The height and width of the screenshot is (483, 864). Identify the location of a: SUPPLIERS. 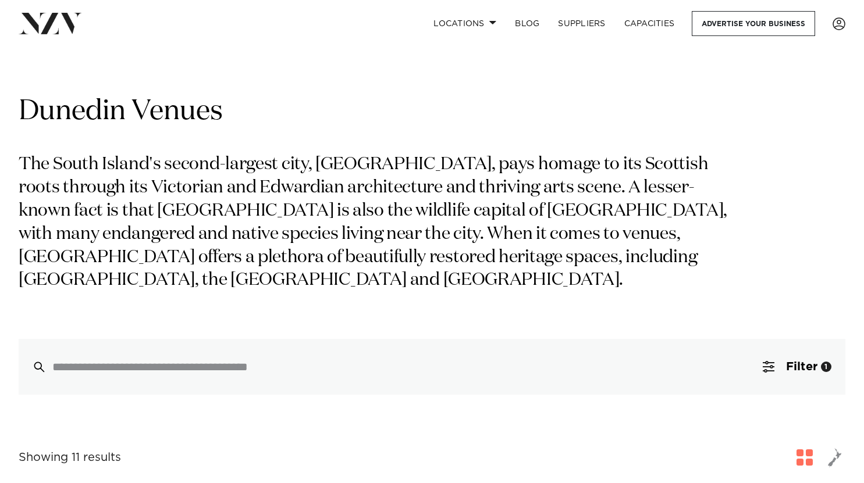
(581, 23).